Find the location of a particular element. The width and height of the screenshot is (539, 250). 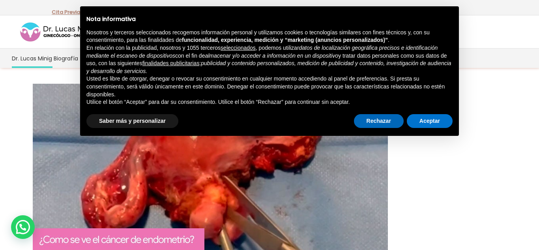

p: Usted es libre de otorgar, denegar o revocar su consentimiento en cualquier momento accediendo al... is located at coordinates (270, 86).